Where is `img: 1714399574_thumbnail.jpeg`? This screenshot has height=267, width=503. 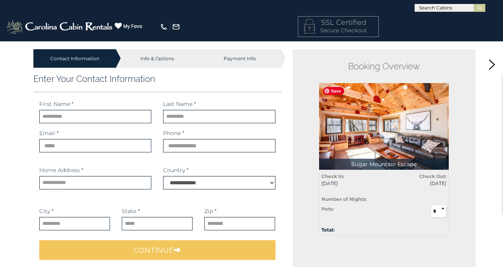 img: 1714399574_thumbnail.jpeg is located at coordinates (384, 126).